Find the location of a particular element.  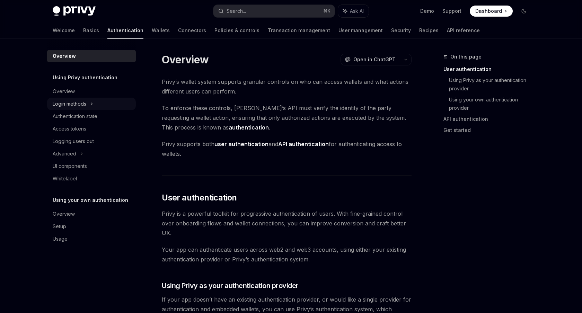

button: Ask AI is located at coordinates (353, 11).